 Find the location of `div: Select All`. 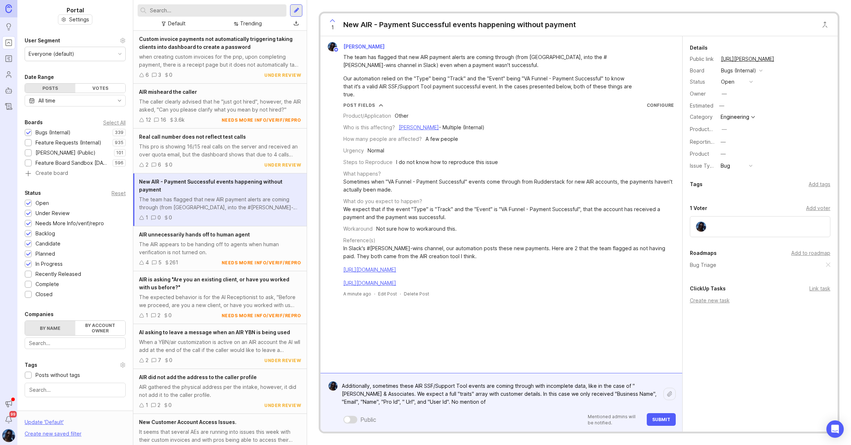

div: Select All is located at coordinates (114, 122).